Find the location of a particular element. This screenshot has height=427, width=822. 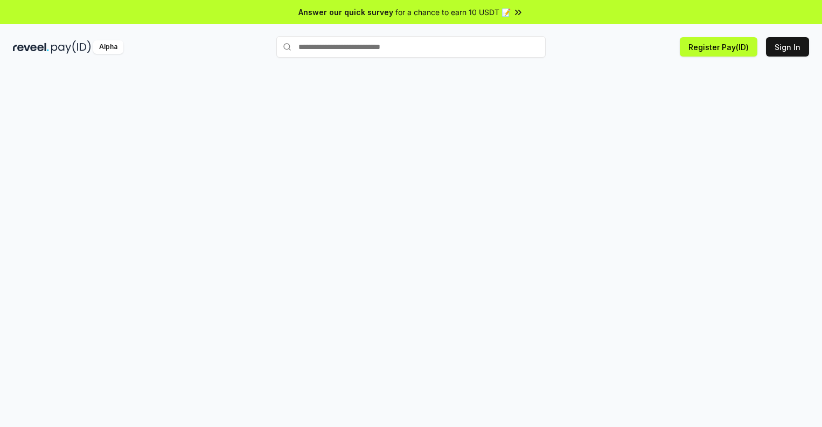

img: pay_id is located at coordinates (71, 47).